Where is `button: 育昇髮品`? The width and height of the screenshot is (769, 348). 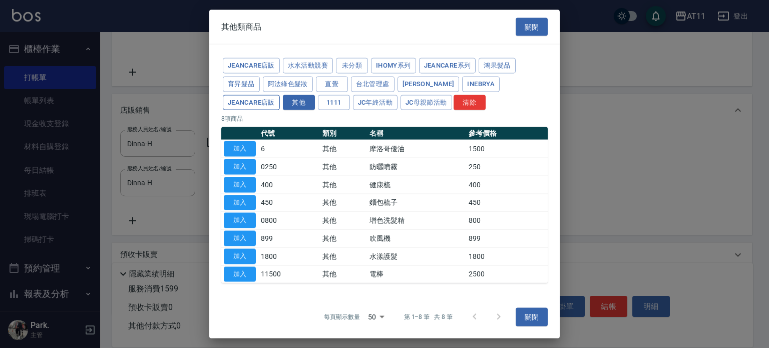 button: 育昇髮品 is located at coordinates (241, 84).